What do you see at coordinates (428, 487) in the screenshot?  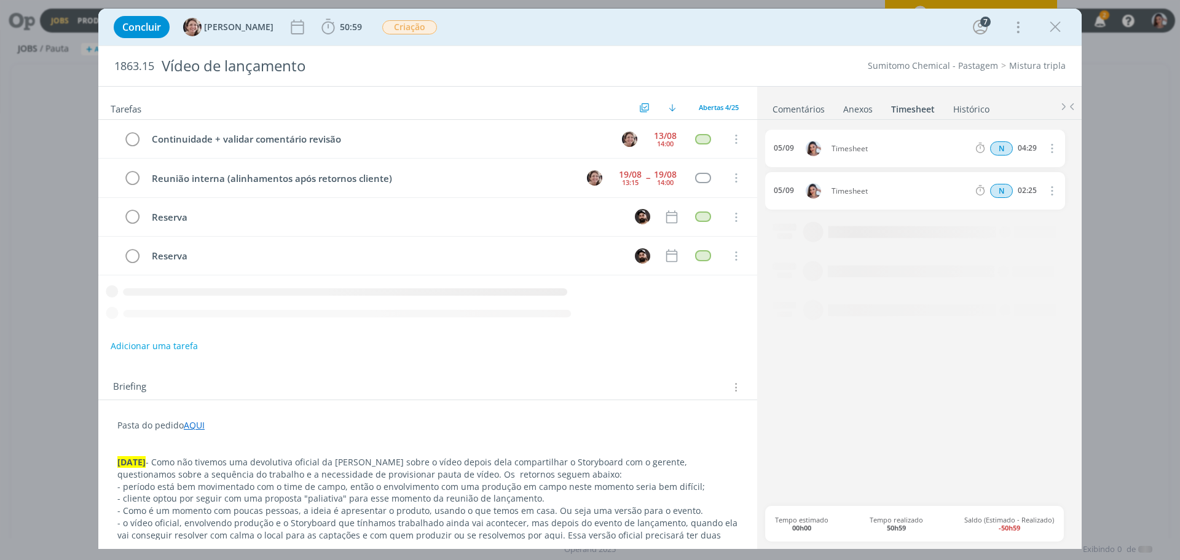 I see `p: - período está bem movimentado com o time de campo, então o envolvimento com uma produção em camp...` at bounding box center [428, 487].